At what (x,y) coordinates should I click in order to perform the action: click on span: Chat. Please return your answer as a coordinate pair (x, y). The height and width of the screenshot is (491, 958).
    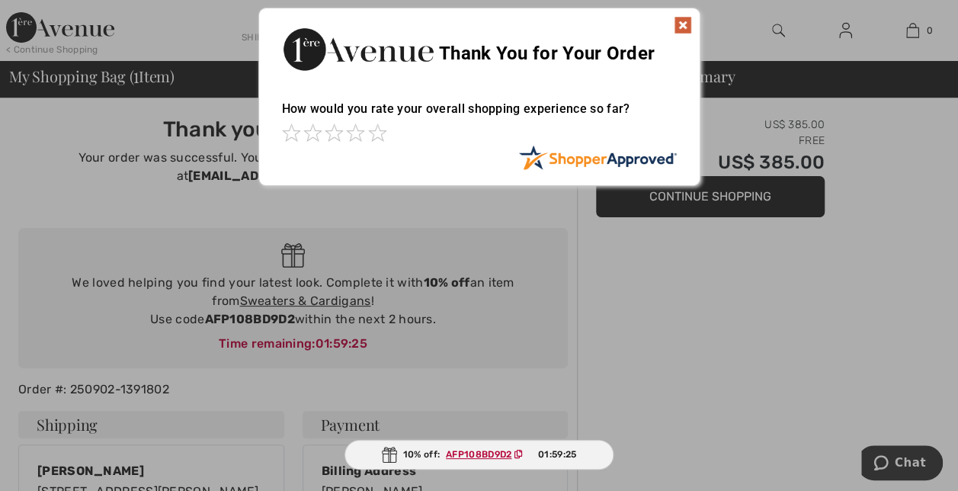
    Looking at the image, I should click on (49, 18).